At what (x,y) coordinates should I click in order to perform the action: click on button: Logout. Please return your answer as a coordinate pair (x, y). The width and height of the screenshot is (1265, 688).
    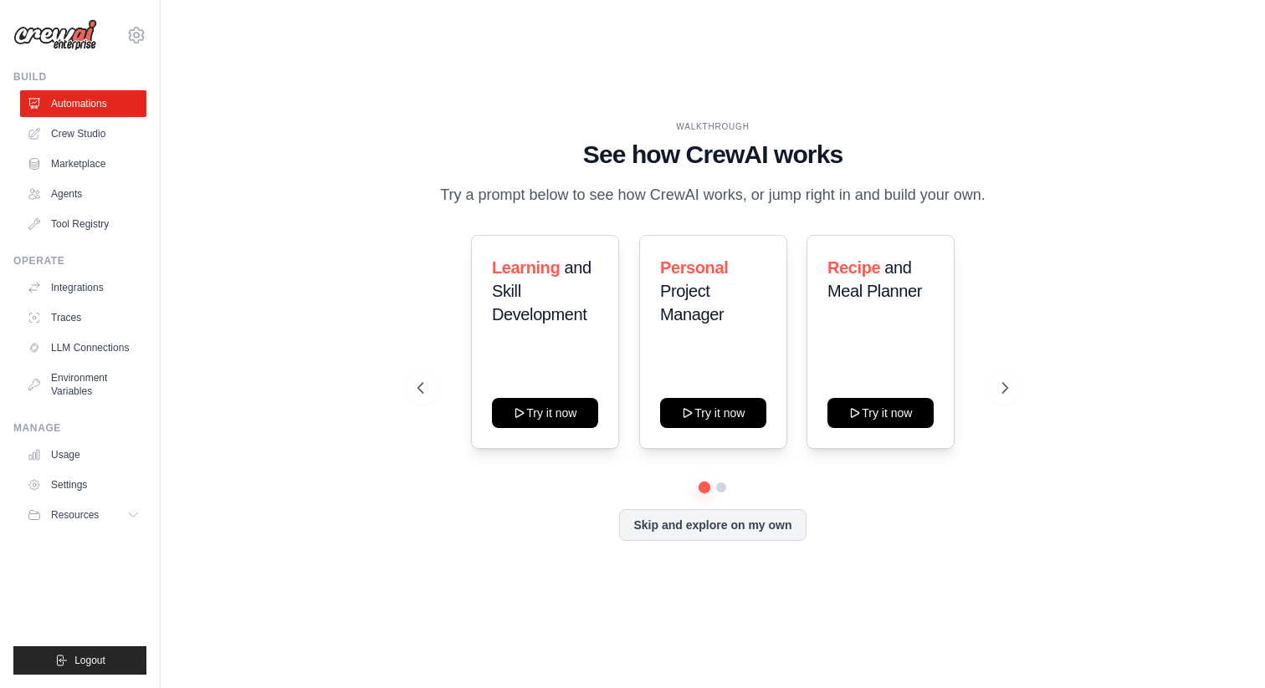
    Looking at the image, I should click on (79, 661).